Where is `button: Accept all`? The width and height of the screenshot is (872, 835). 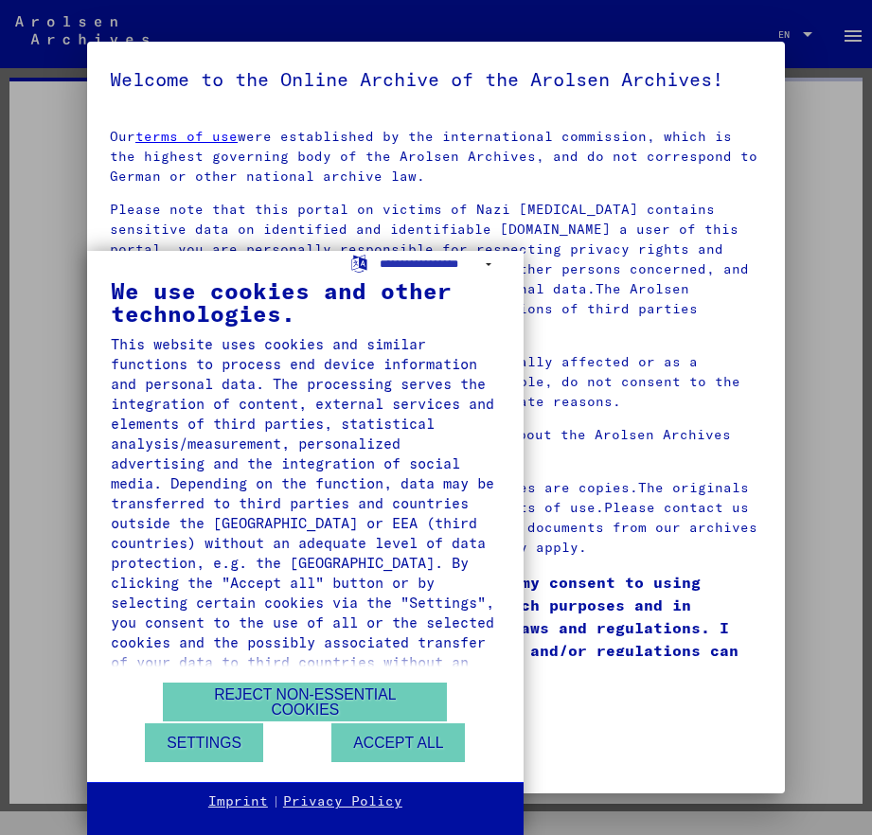
button: Accept all is located at coordinates (398, 742).